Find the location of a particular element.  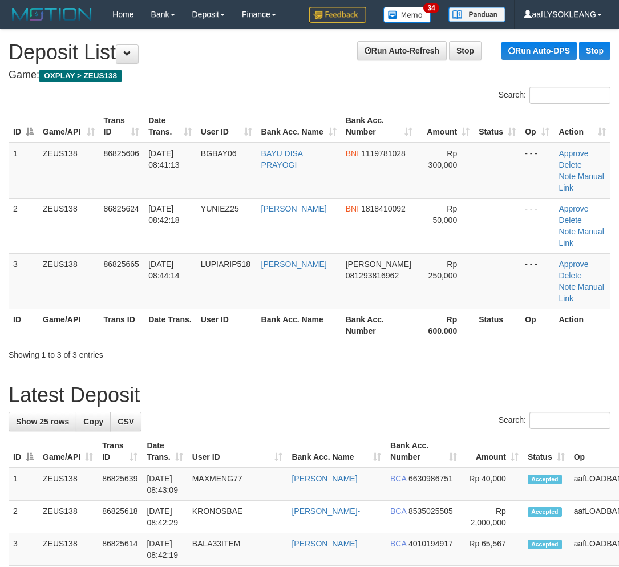

label: Search: is located at coordinates (555, 95).